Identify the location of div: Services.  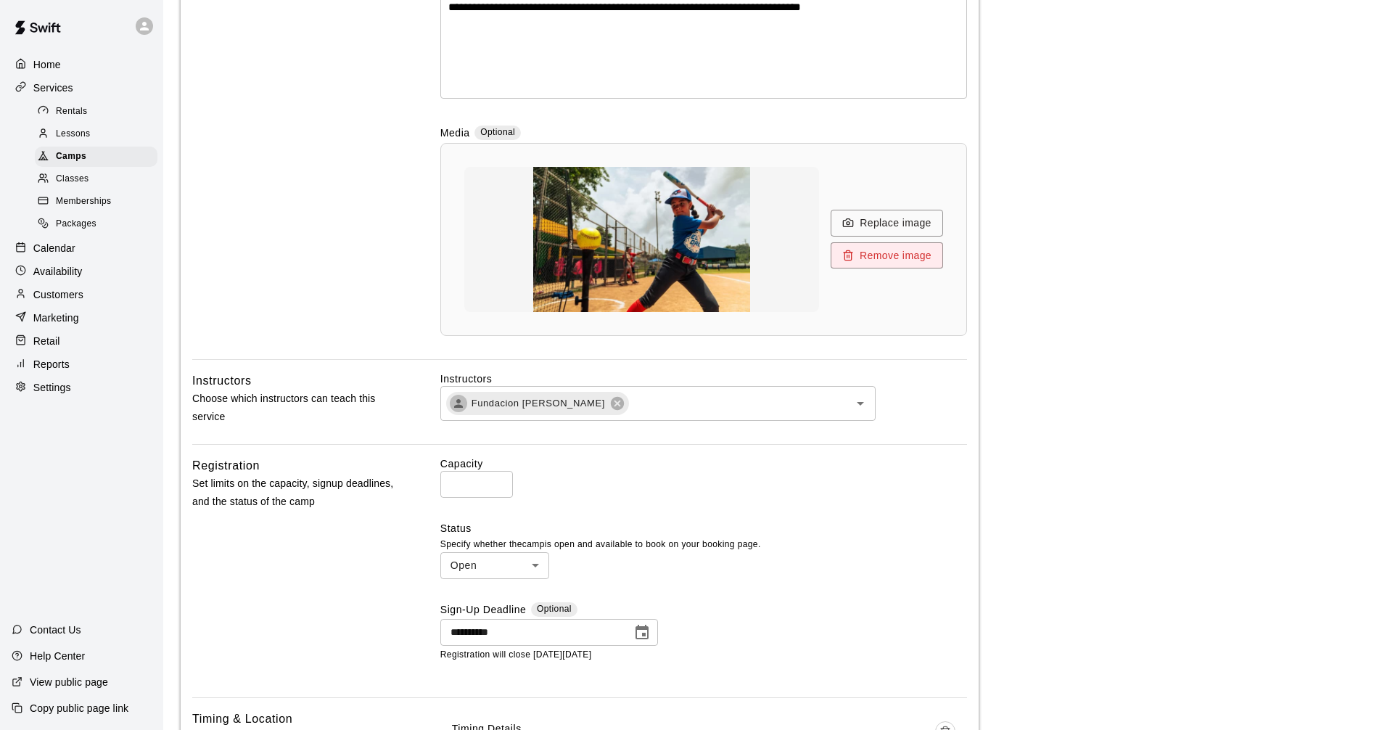
(81, 88).